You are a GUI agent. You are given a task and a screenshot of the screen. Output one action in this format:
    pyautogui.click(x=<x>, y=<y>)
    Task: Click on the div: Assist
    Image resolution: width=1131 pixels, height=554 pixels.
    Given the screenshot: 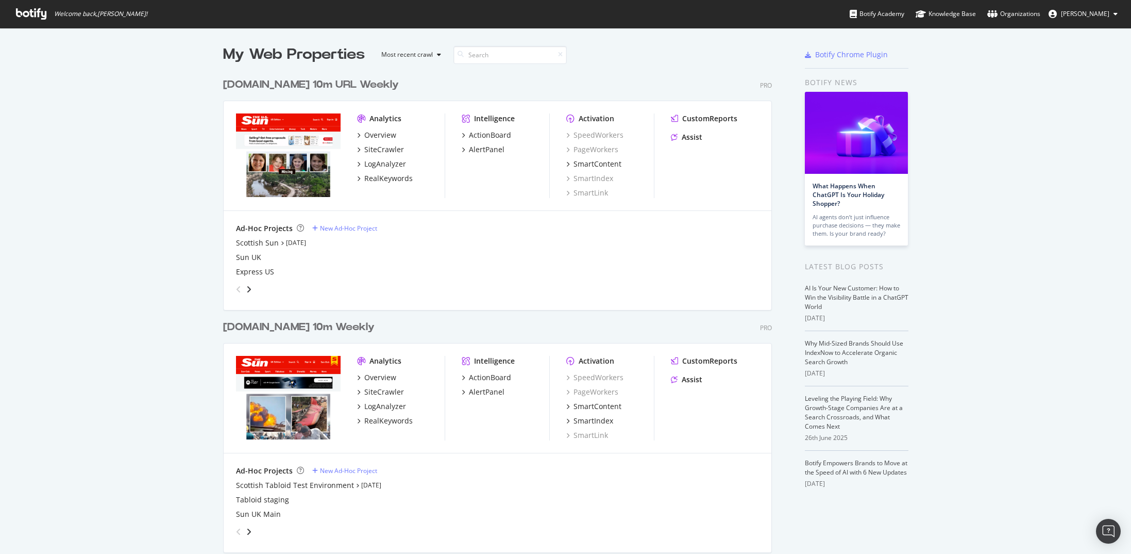 What is the action you would take?
    pyautogui.click(x=692, y=379)
    